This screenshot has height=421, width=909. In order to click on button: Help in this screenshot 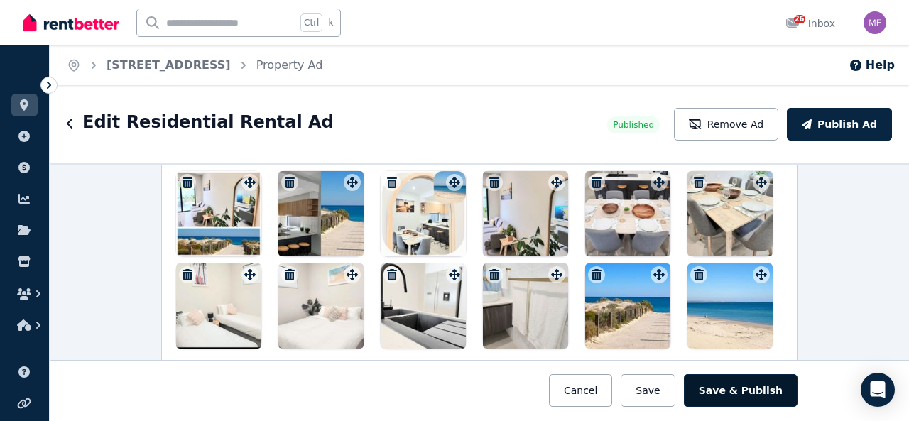, I will do `click(871, 65)`.